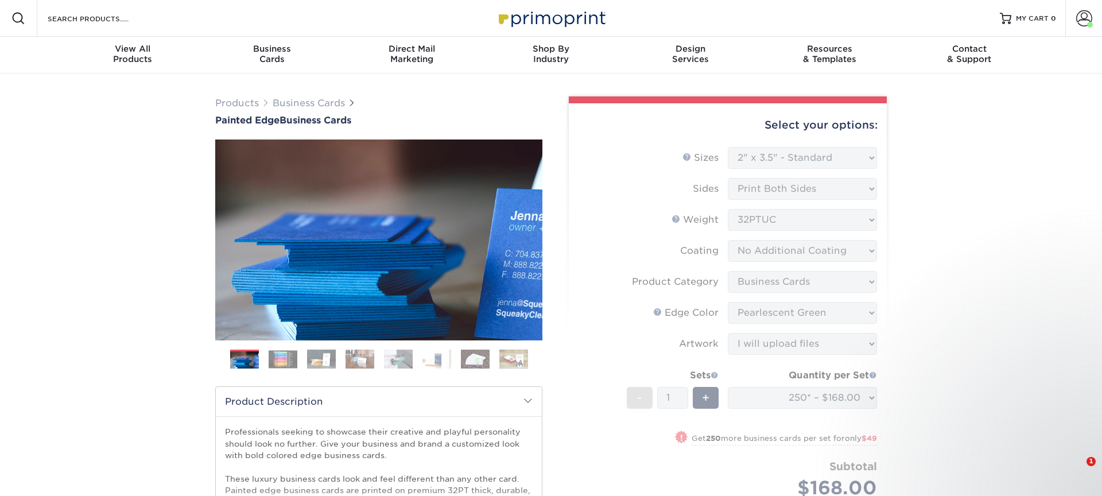 This screenshot has width=1102, height=496. Describe the element at coordinates (829, 49) in the screenshot. I see `span: Resources` at that location.